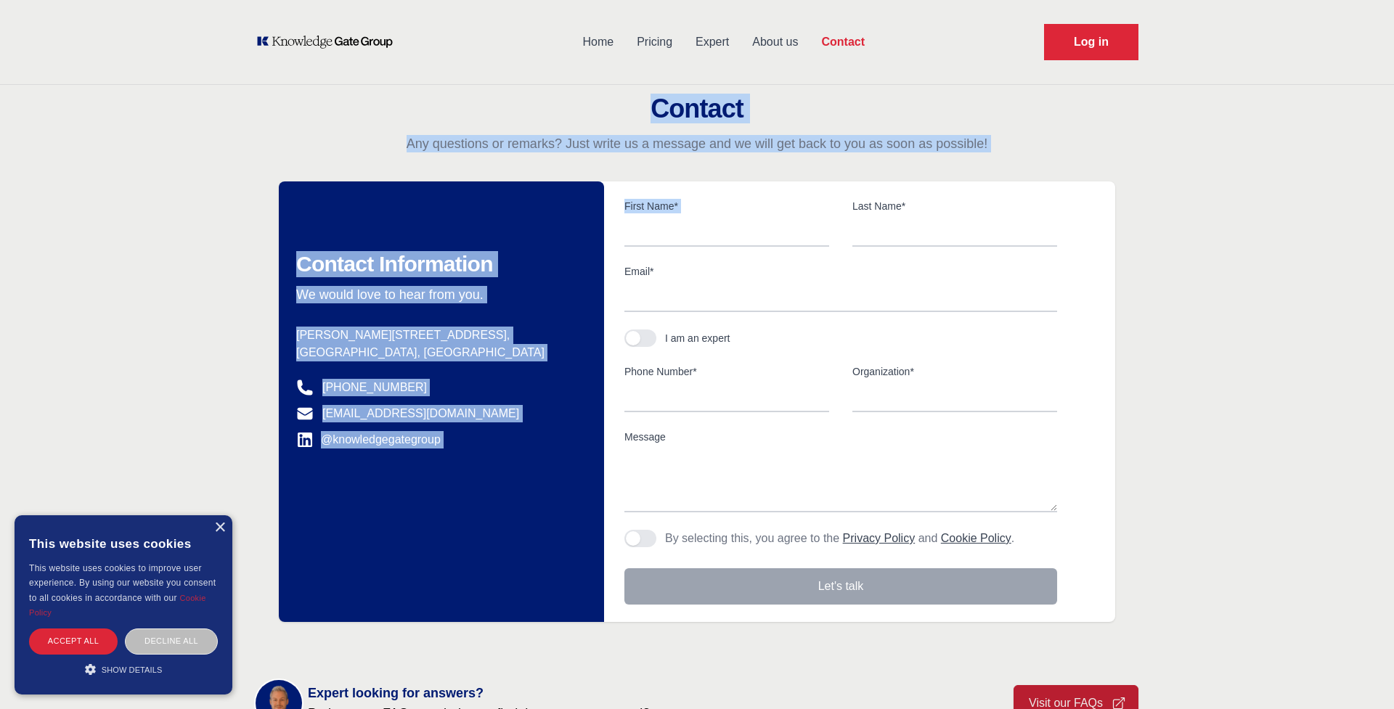 The height and width of the screenshot is (709, 1394). I want to click on label: First Name*, so click(727, 206).